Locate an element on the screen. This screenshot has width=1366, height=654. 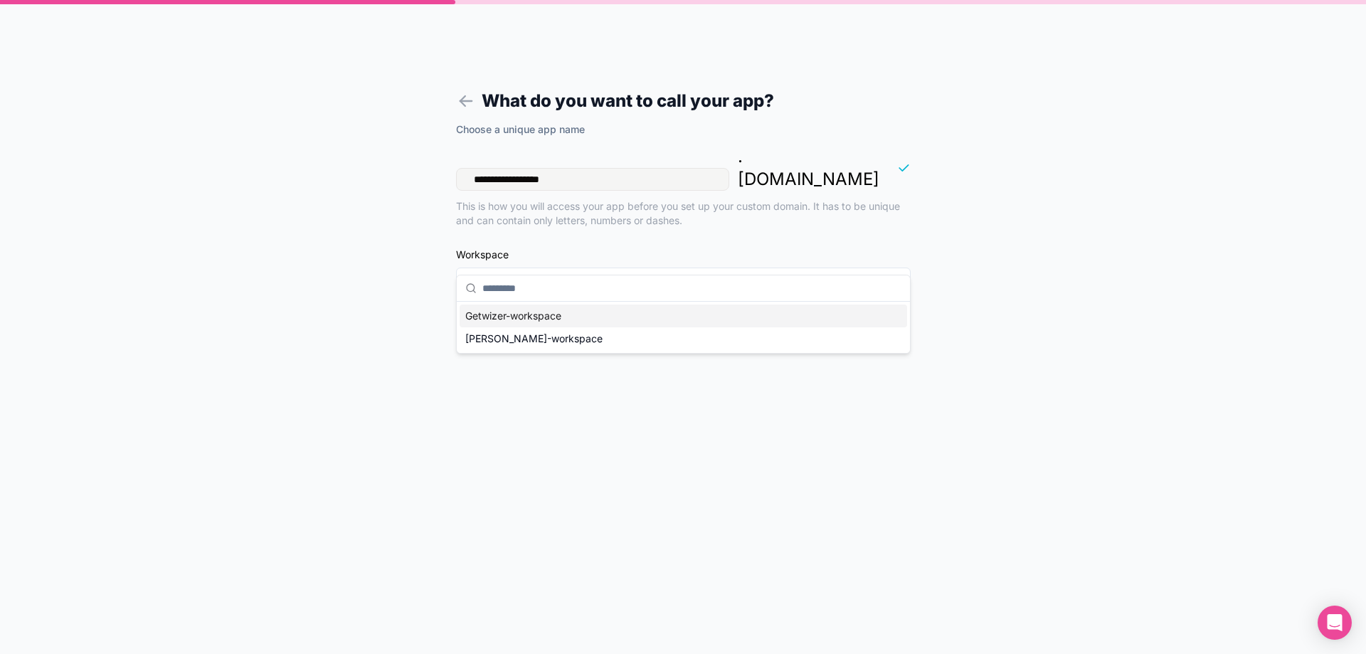
span: Select a workspace is located at coordinates (515, 281).